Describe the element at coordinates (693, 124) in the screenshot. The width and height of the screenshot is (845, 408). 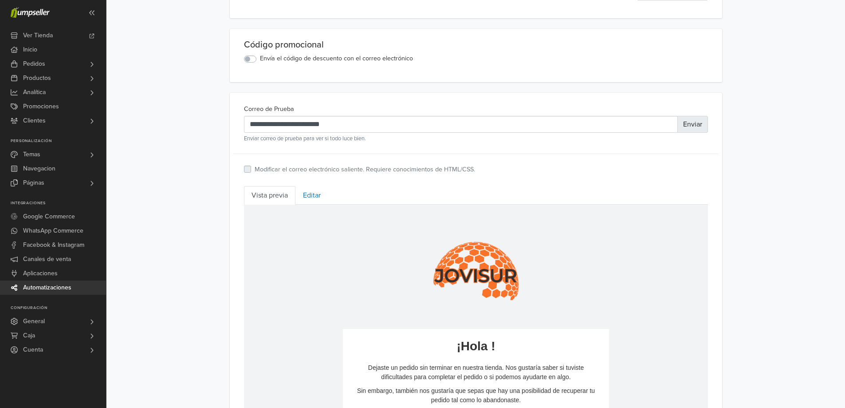
I see `button: Enviar` at that location.